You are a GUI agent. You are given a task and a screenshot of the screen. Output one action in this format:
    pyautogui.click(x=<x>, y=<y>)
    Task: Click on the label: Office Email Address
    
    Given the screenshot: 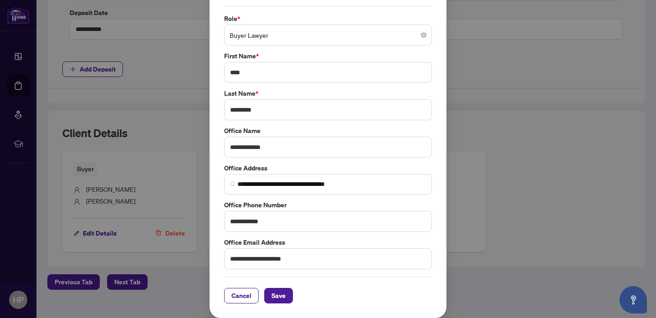 What is the action you would take?
    pyautogui.click(x=328, y=242)
    